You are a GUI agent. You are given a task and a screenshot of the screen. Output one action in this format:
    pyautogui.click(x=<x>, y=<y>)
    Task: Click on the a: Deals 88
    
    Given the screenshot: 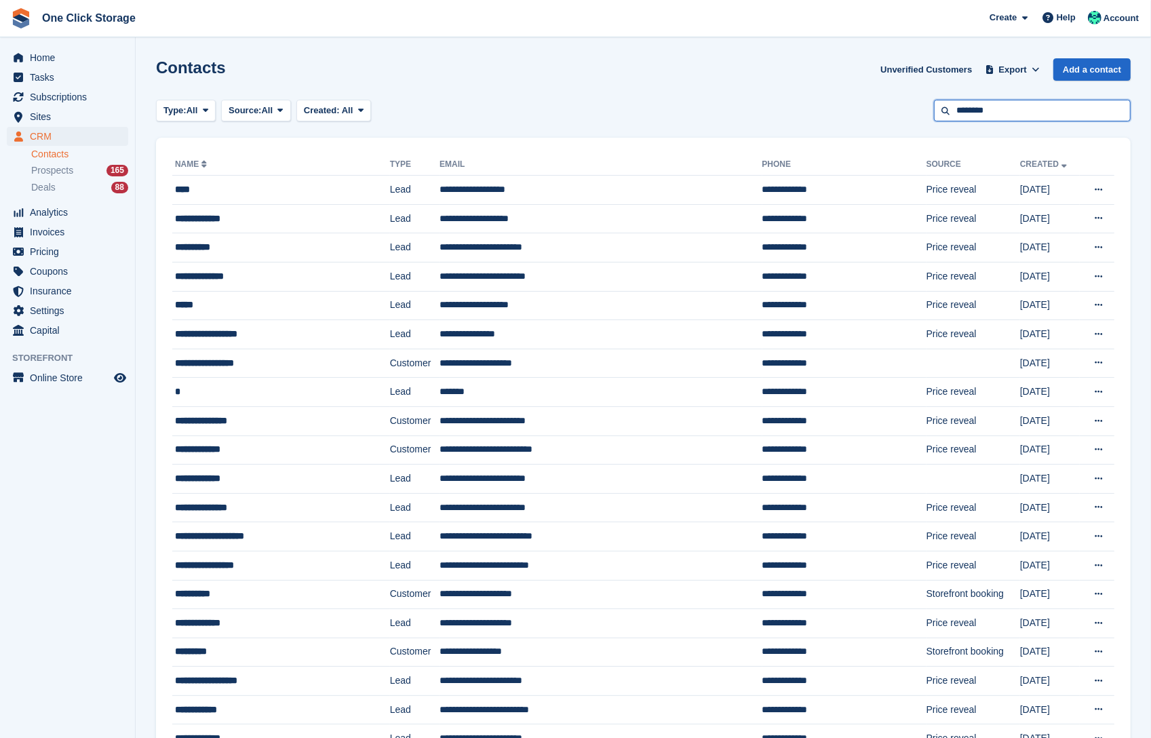 What is the action you would take?
    pyautogui.click(x=79, y=187)
    